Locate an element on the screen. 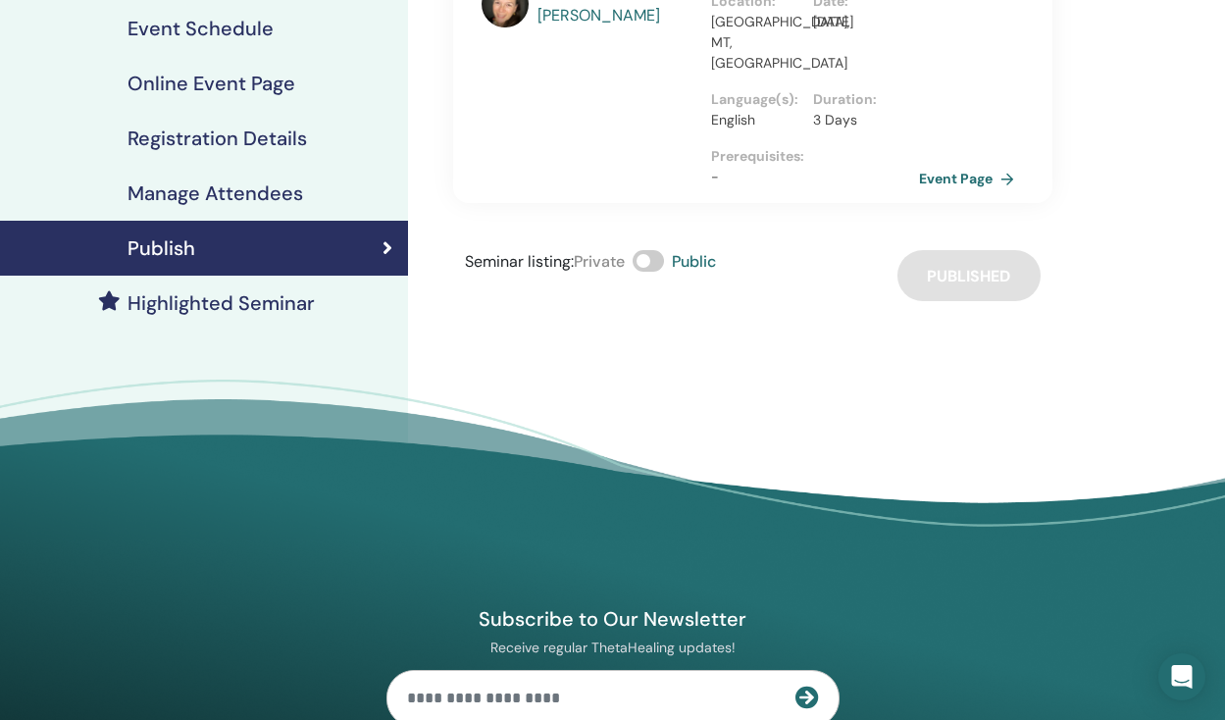 The image size is (1225, 720). p: Prerequisites : is located at coordinates (813, 156).